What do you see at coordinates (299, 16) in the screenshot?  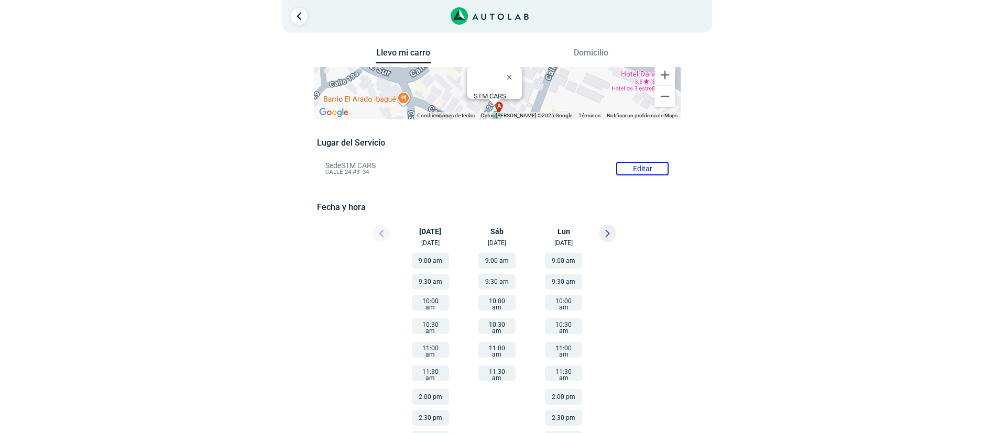 I see `a: Ir al paso anterior` at bounding box center [299, 16].